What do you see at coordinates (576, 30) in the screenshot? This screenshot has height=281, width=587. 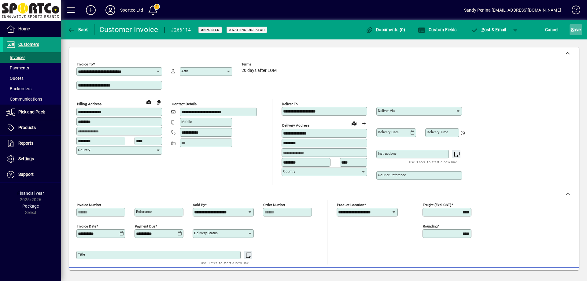 I see `button: Save` at bounding box center [576, 30].